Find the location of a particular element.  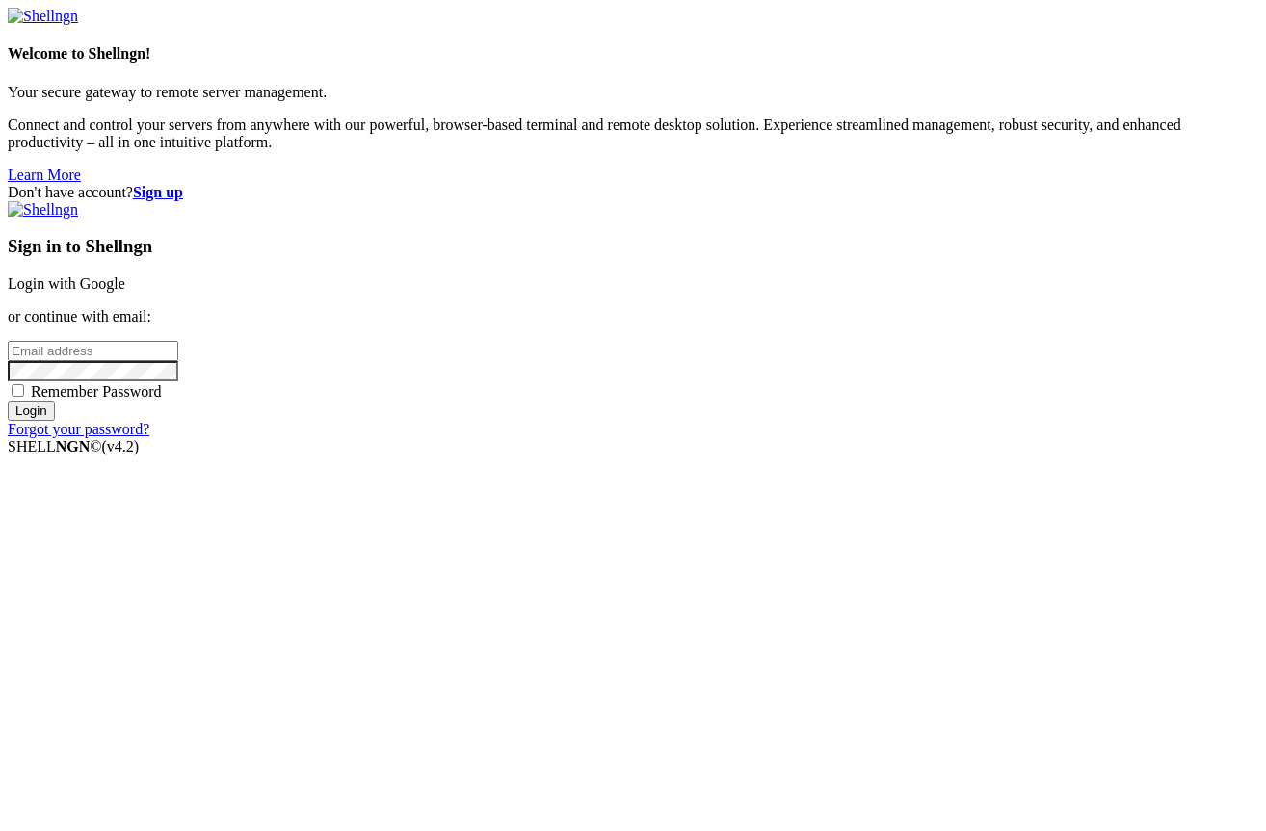

h3: Sign in to Shellngn is located at coordinates (633, 247).